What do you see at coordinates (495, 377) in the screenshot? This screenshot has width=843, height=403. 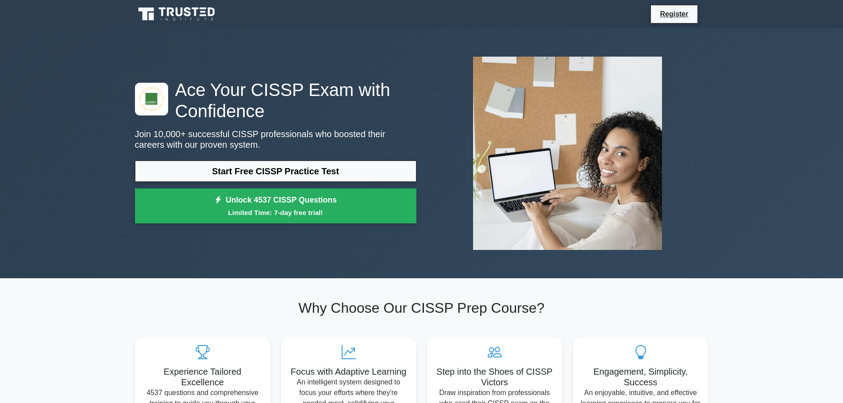 I see `h5: Step into the Shoes of CISSP Victors` at bounding box center [495, 377].